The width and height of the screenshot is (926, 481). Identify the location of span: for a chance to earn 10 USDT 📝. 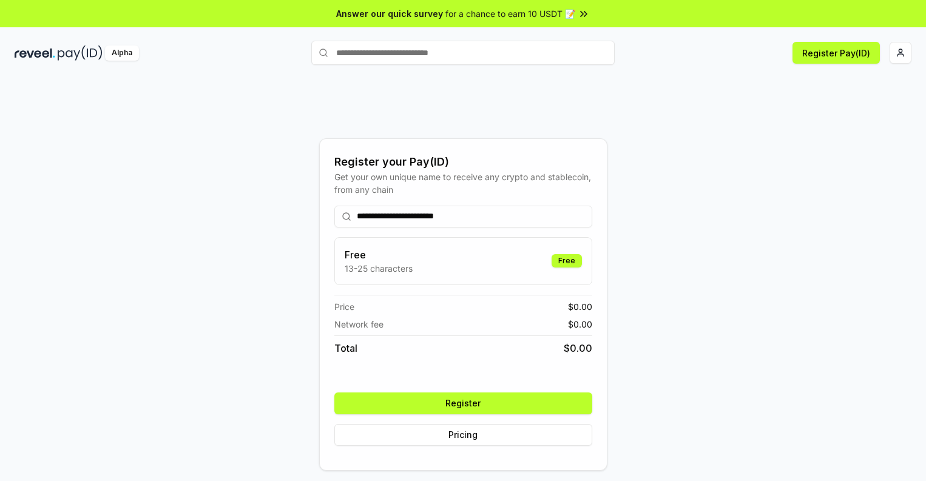
(510, 13).